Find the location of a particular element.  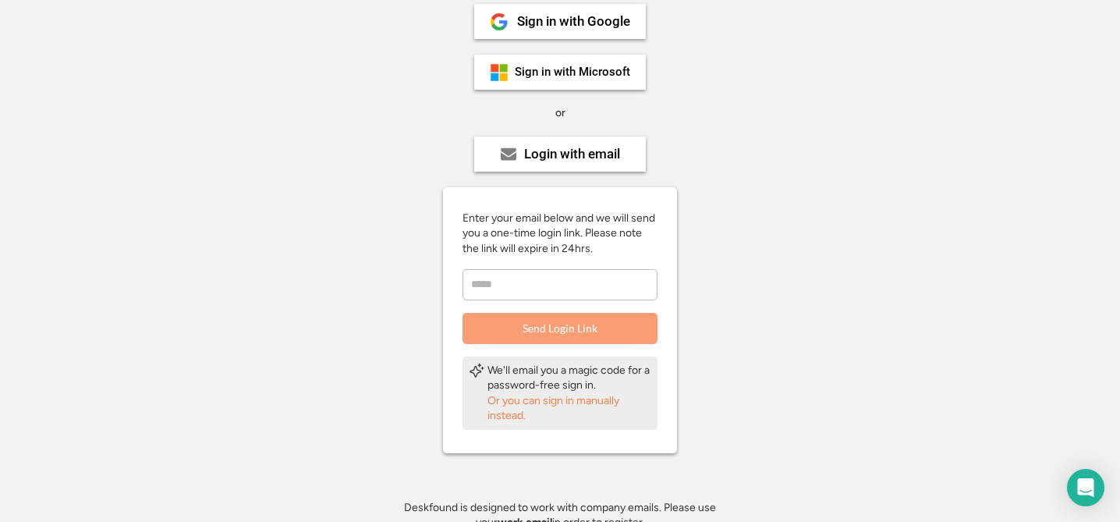

div: Or you can sign in manually instead. is located at coordinates (569, 408).